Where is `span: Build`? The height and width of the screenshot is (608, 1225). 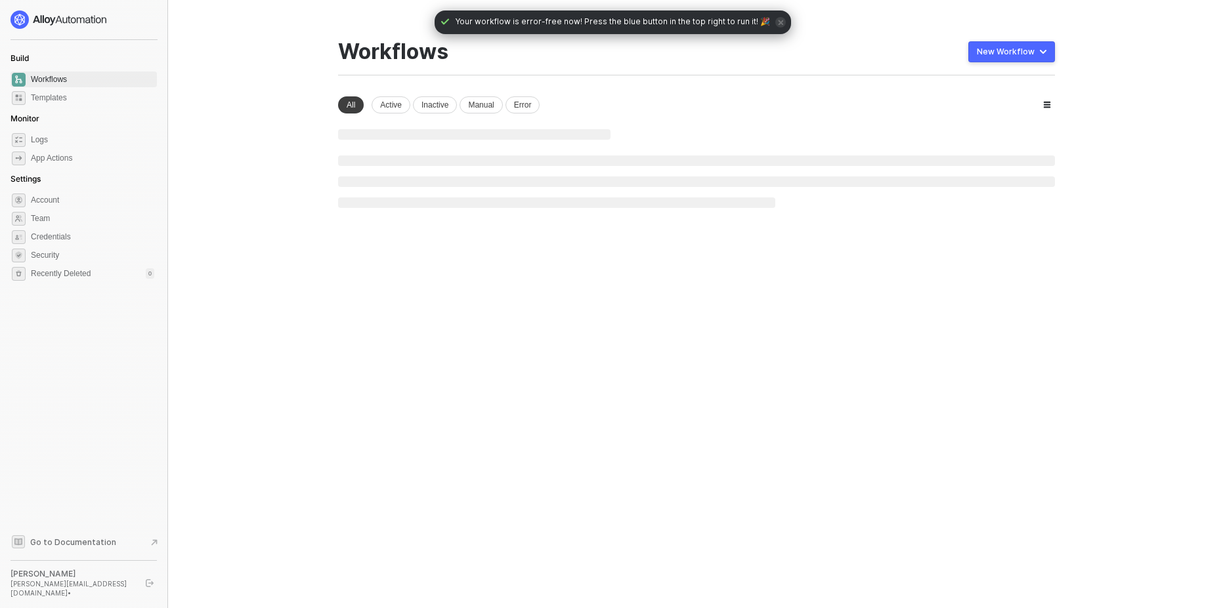 span: Build is located at coordinates (20, 58).